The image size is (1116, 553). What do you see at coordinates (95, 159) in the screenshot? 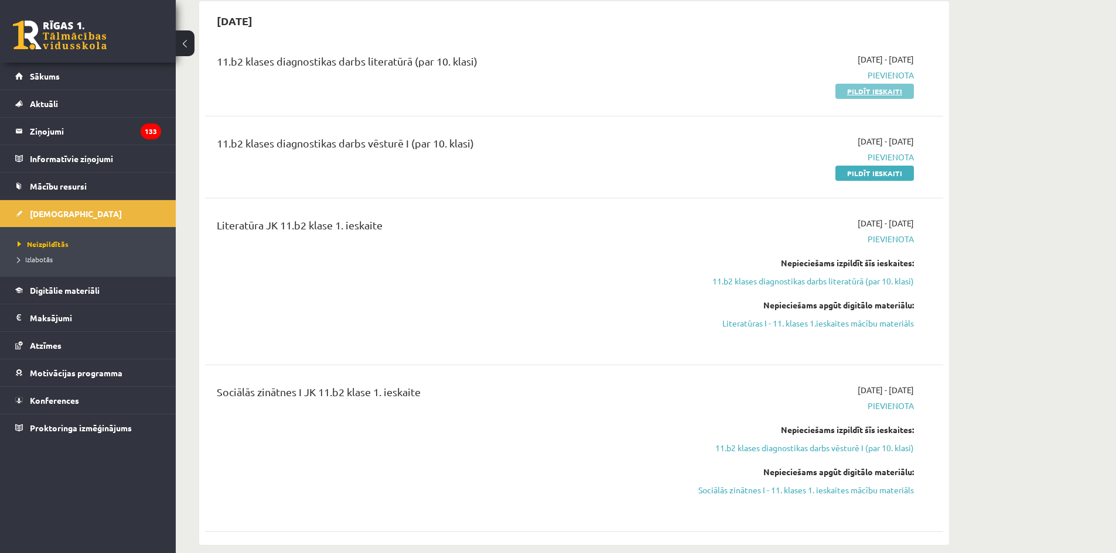
I see `legend: Informatīvie ziņojumi` at bounding box center [95, 159].